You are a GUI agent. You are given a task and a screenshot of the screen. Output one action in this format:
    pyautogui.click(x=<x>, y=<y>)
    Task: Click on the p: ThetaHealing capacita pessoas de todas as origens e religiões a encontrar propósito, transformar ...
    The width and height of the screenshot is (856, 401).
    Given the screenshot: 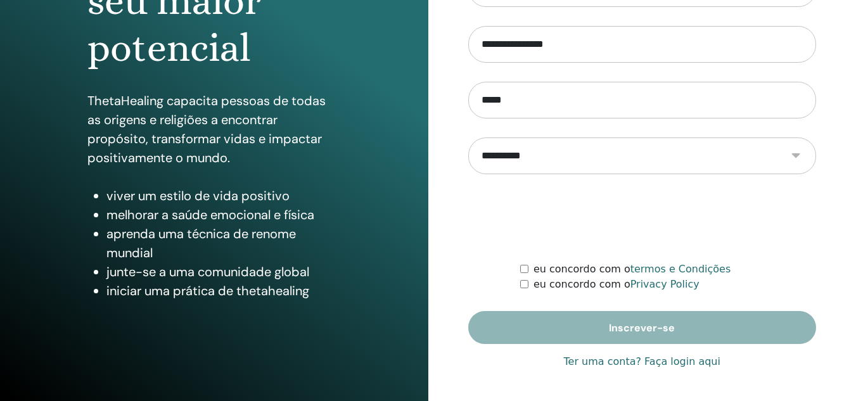 What is the action you would take?
    pyautogui.click(x=214, y=129)
    